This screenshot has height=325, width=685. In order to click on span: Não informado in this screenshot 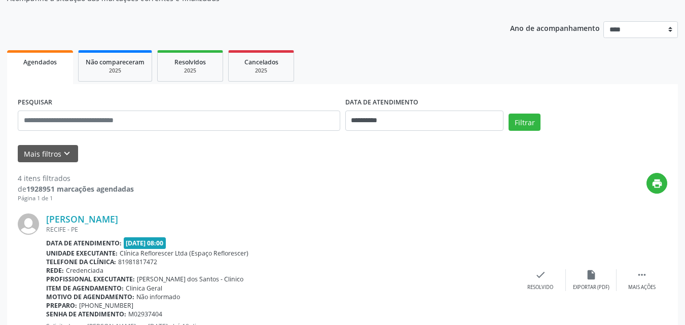, I will do `click(158, 297)`.